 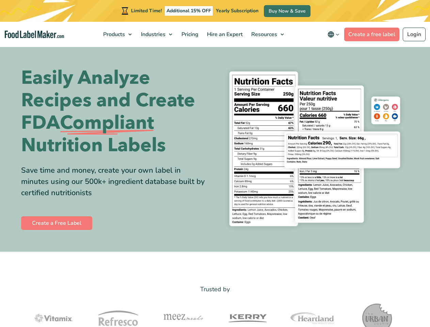 I want to click on span: Hire an Expert, so click(x=224, y=34).